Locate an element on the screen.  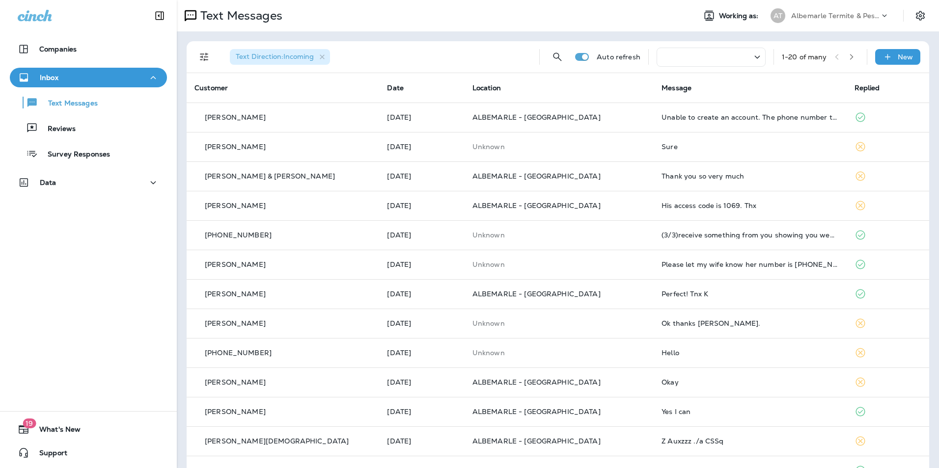
p: Oct 6, 2025 08:43 AM is located at coordinates (421, 294).